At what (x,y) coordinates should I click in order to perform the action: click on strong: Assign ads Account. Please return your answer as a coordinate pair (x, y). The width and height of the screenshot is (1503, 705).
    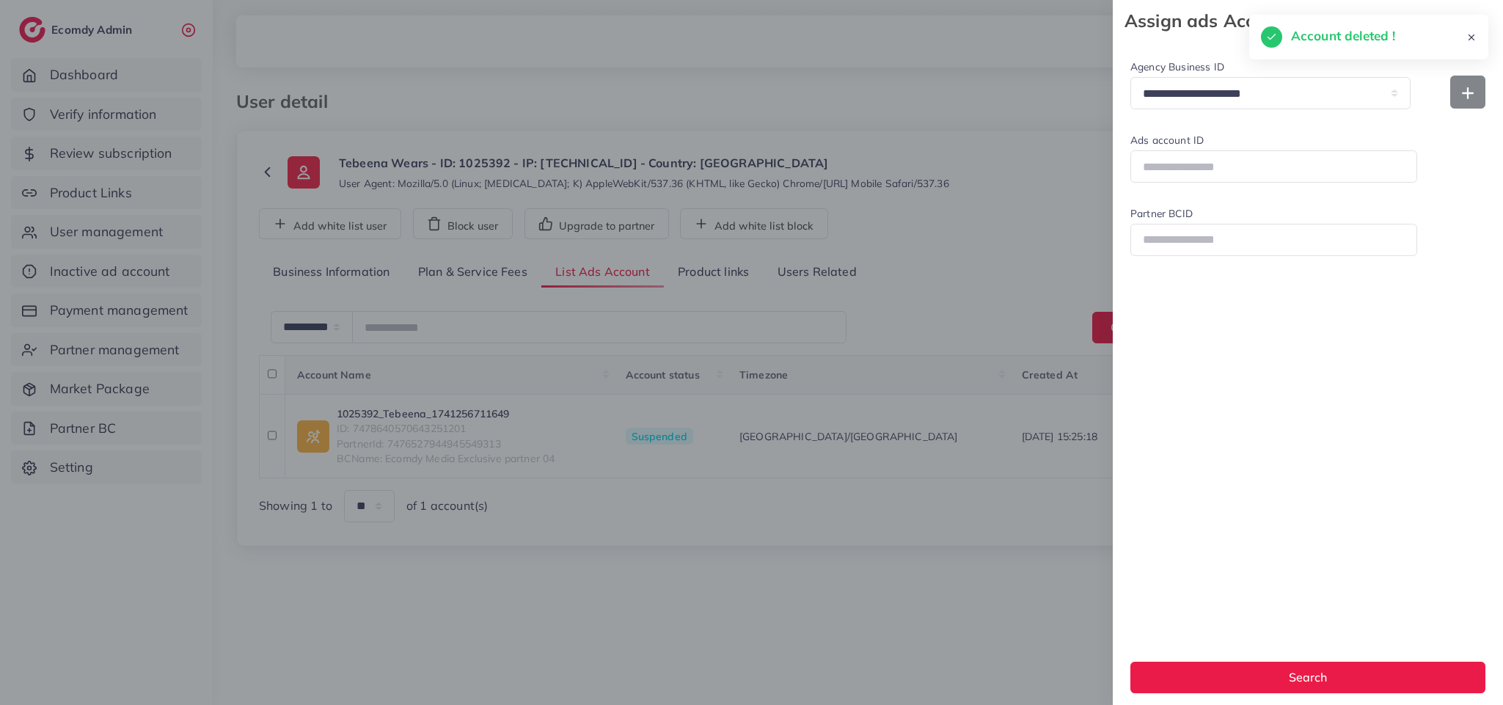
    Looking at the image, I should click on (1293, 21).